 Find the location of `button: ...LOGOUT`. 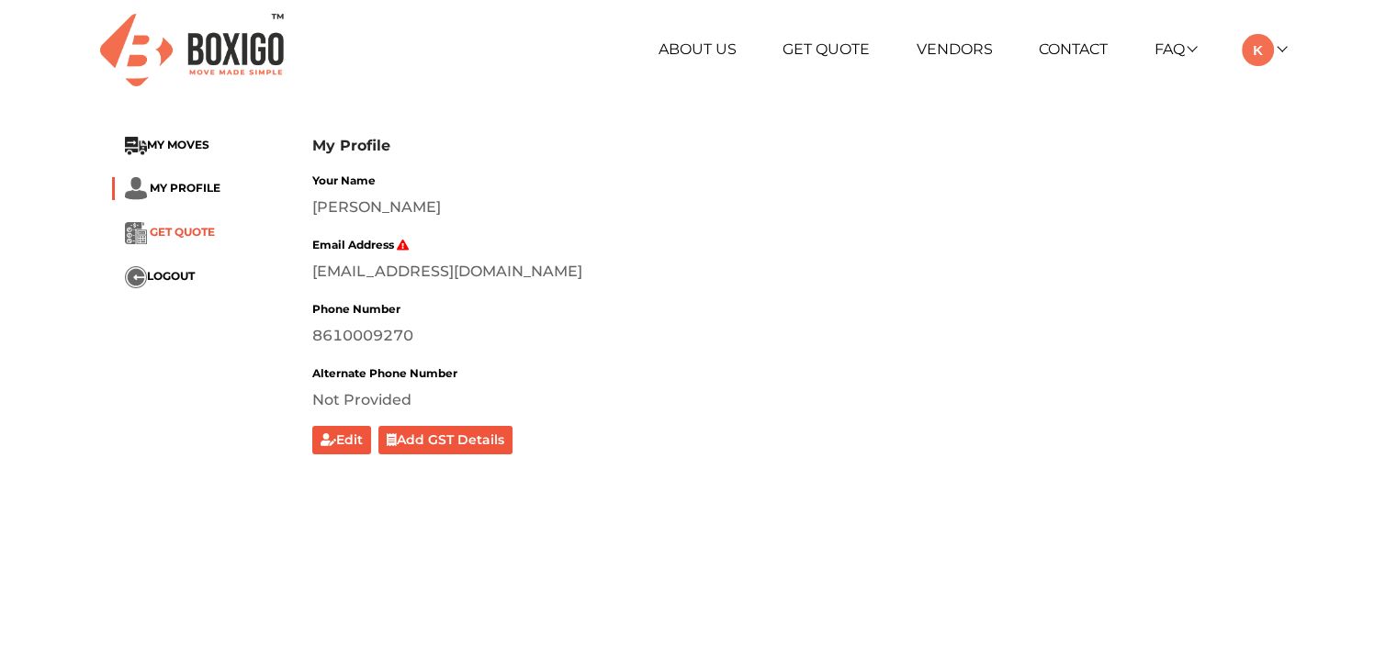

button: ...LOGOUT is located at coordinates (160, 277).